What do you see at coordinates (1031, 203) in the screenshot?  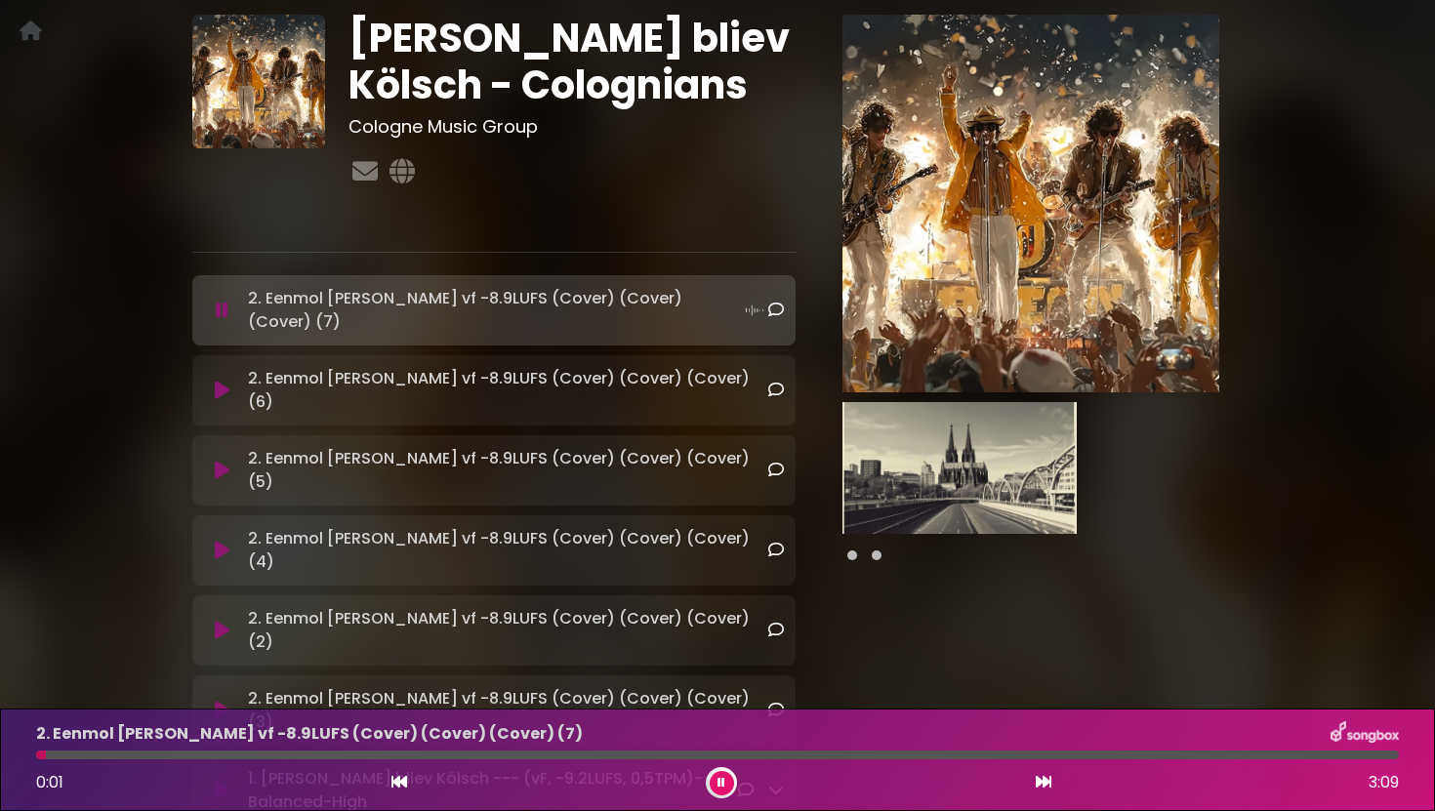 I see `img: Main Media` at bounding box center [1031, 203].